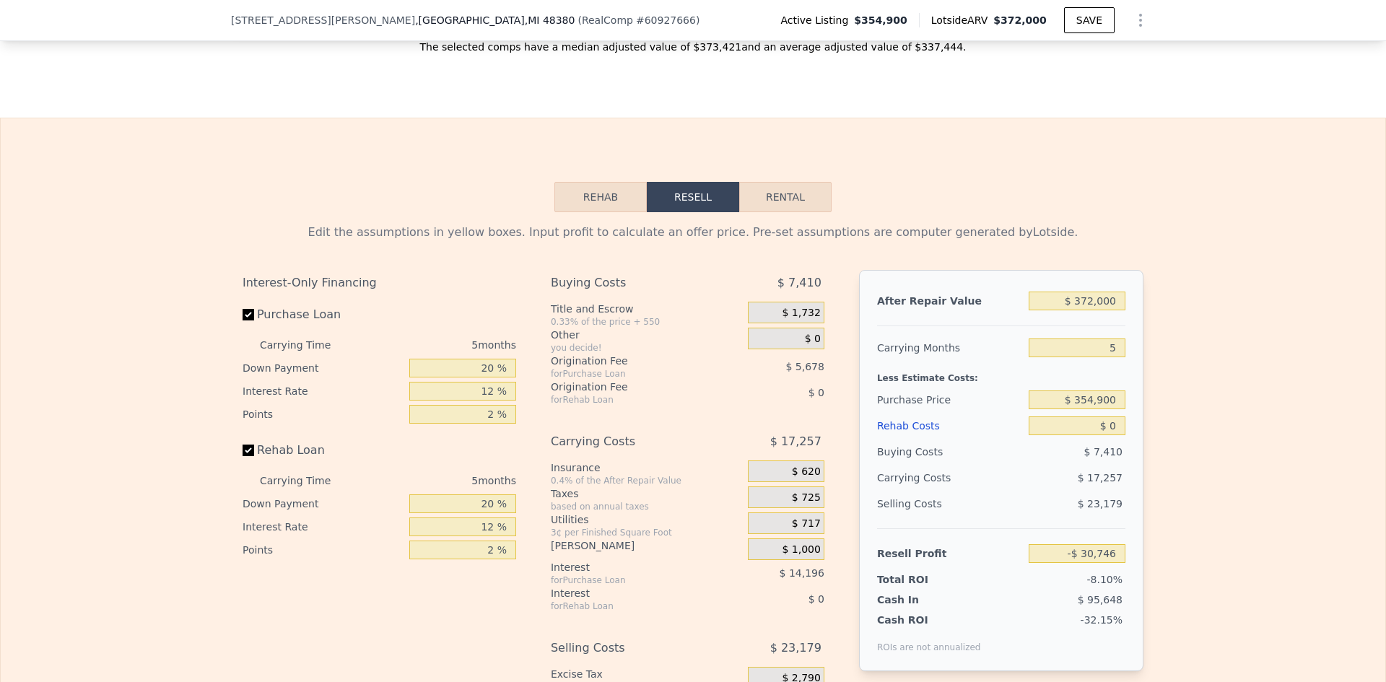 This screenshot has height=682, width=1386. Describe the element at coordinates (807, 524) in the screenshot. I see `span: $ 717` at that location.